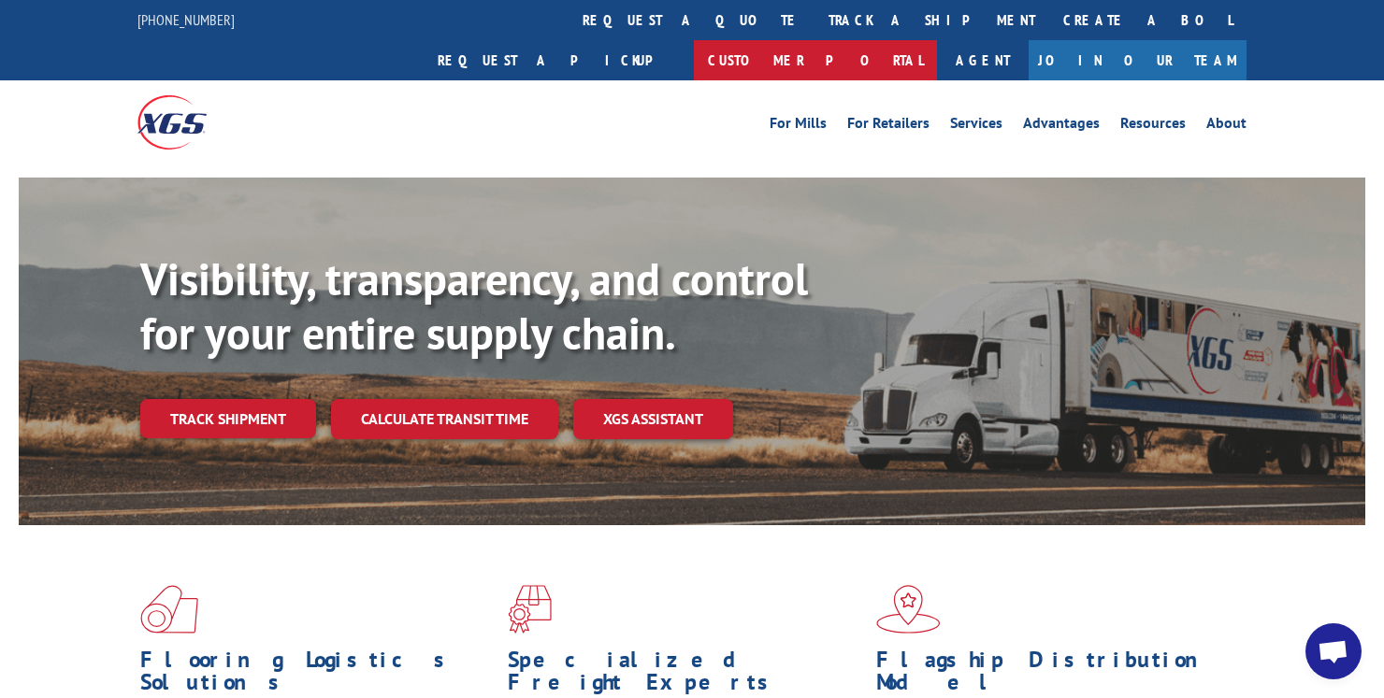  Describe the element at coordinates (1137, 60) in the screenshot. I see `a: Join Our Team` at that location.